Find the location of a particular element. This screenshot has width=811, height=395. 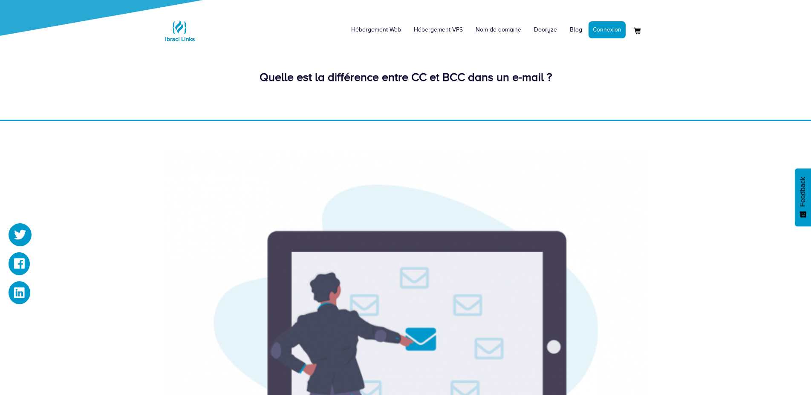

a: Connexion is located at coordinates (607, 30).